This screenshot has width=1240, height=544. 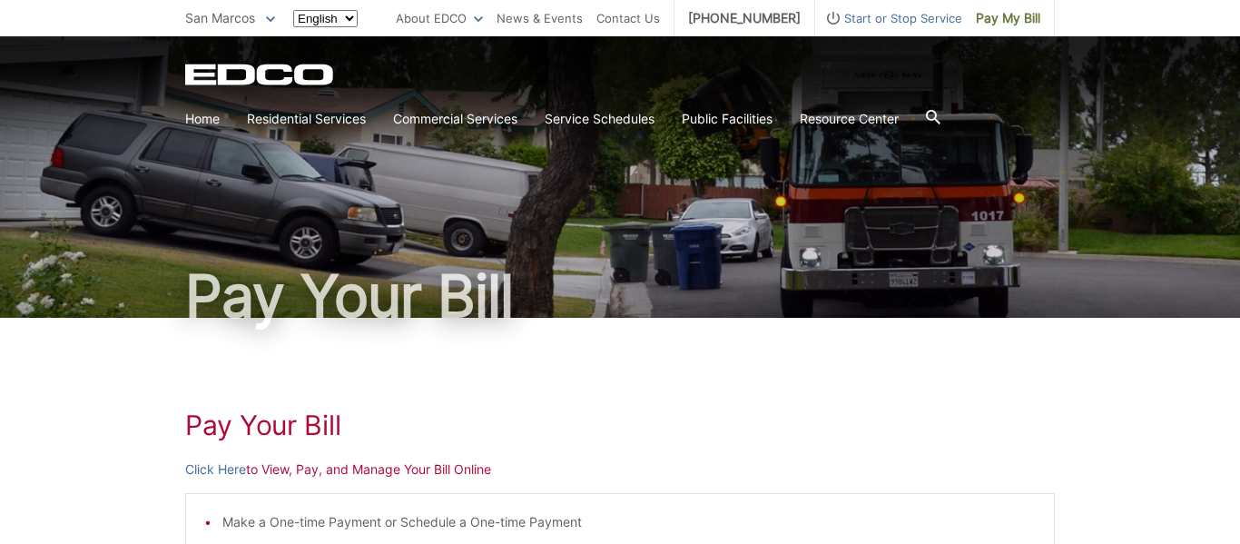 What do you see at coordinates (539, 18) in the screenshot?
I see `a: News & Events` at bounding box center [539, 18].